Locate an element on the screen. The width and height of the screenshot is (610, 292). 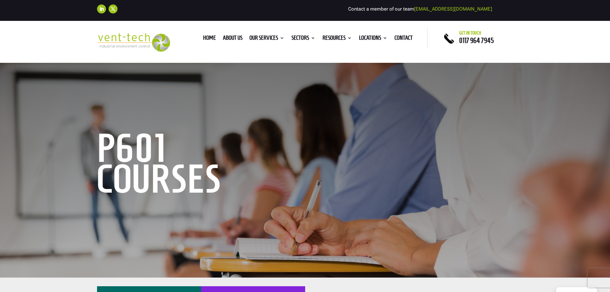
span: 0117 964 7945 is located at coordinates (477, 40).